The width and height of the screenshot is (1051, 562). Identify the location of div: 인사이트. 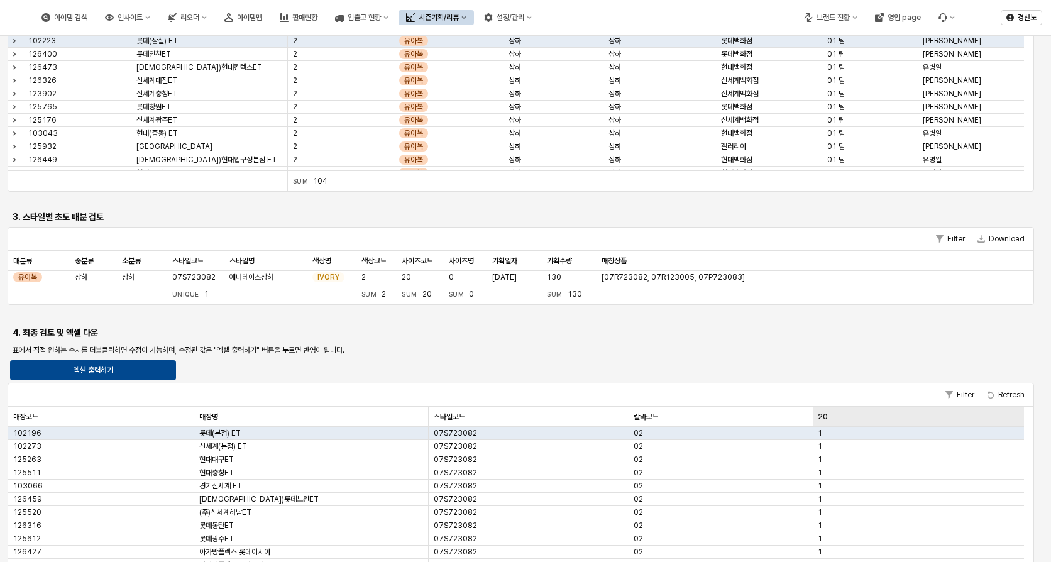
(128, 18).